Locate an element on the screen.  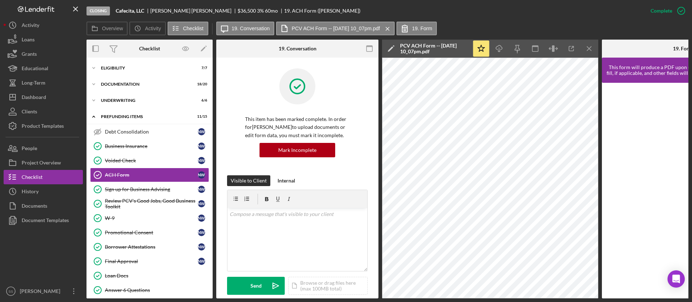
button: Clients is located at coordinates (43, 112).